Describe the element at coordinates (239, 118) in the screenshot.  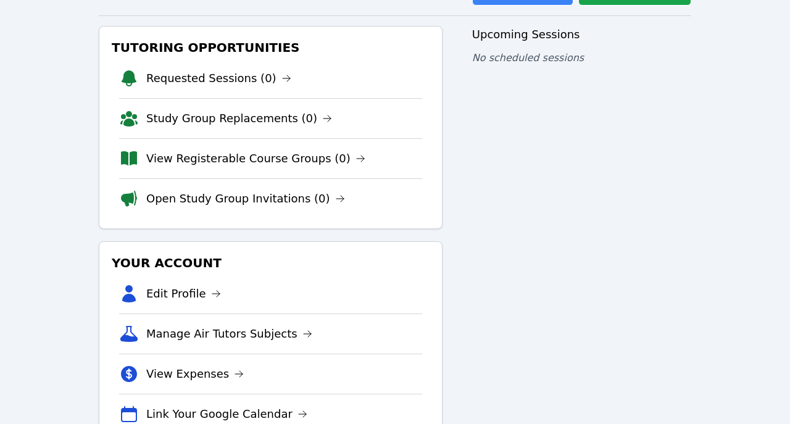
I see `a: Study Group Replacements (0)` at that location.